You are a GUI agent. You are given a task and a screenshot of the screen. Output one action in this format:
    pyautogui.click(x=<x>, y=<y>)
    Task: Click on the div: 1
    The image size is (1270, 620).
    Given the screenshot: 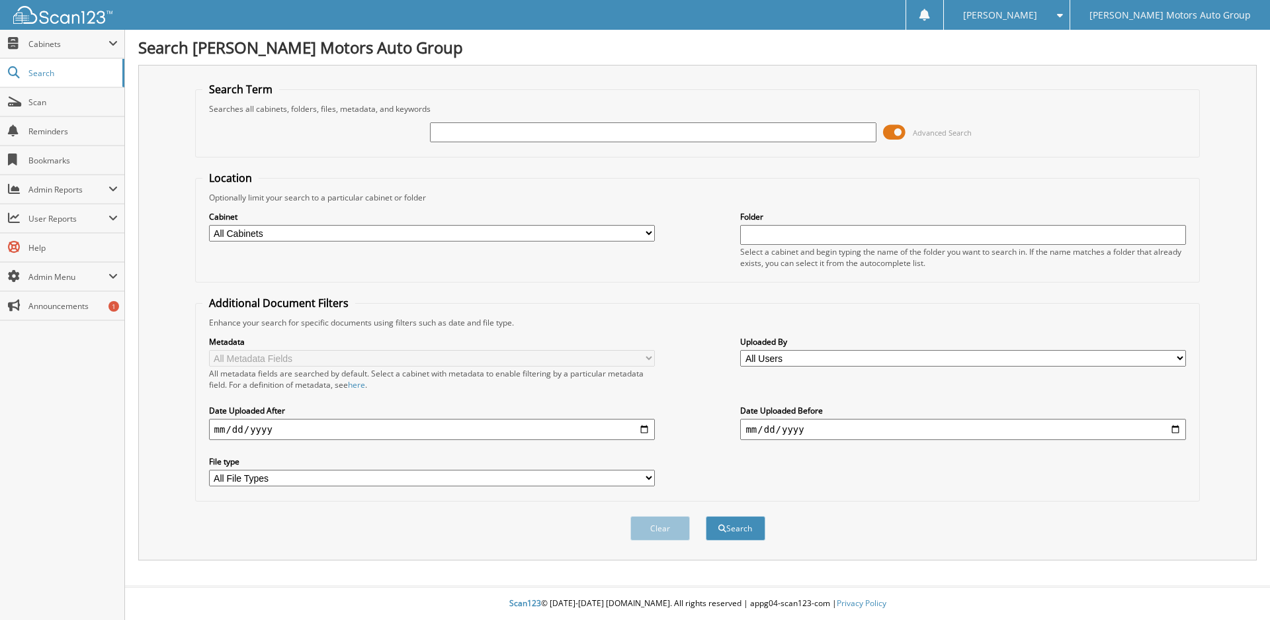 What is the action you would take?
    pyautogui.click(x=114, y=306)
    